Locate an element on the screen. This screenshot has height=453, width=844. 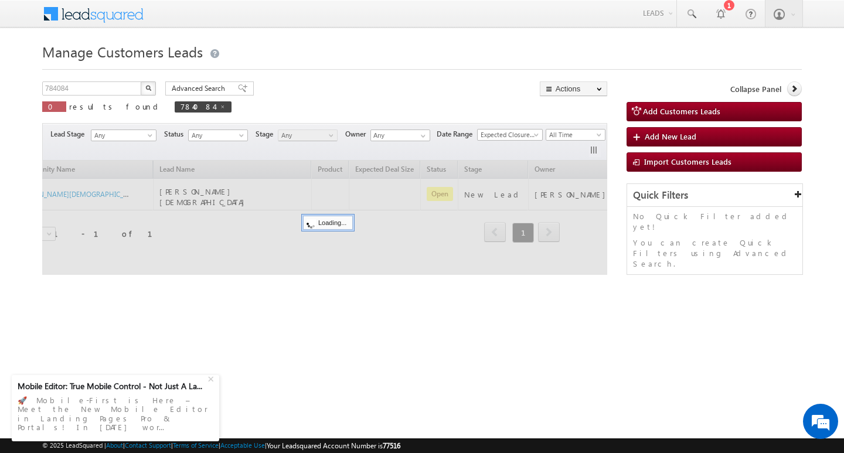
span: 784084 is located at coordinates (197, 106).